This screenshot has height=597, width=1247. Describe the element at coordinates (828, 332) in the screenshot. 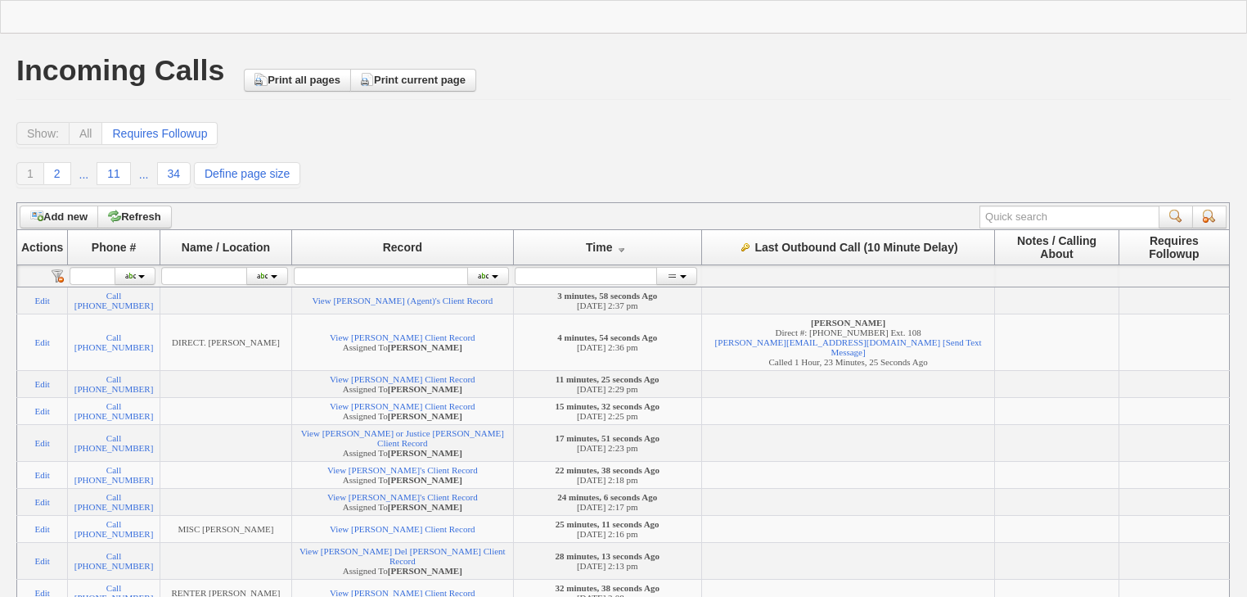

I see `span: Renata@HomeSweetHomeProperties.com` at that location.